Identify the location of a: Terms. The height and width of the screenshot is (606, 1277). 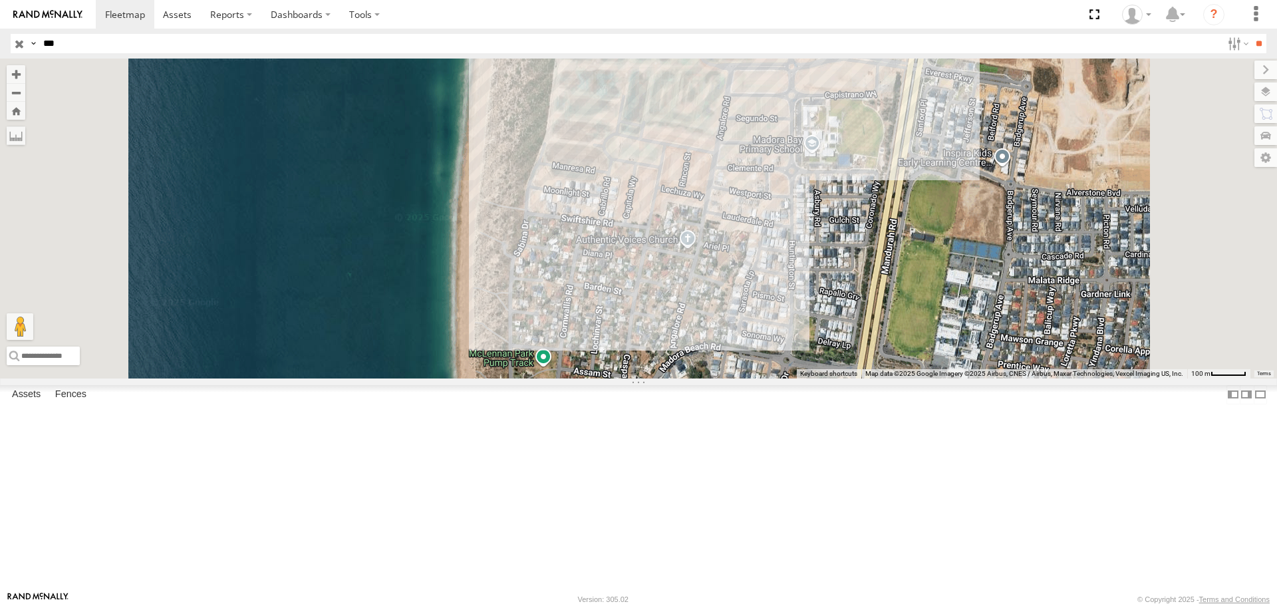
(1263, 373).